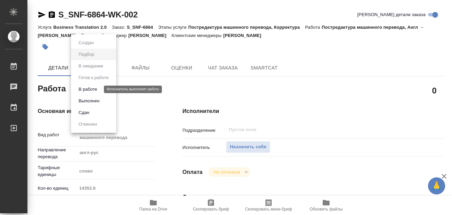  I want to click on button: В ожидании, so click(91, 66).